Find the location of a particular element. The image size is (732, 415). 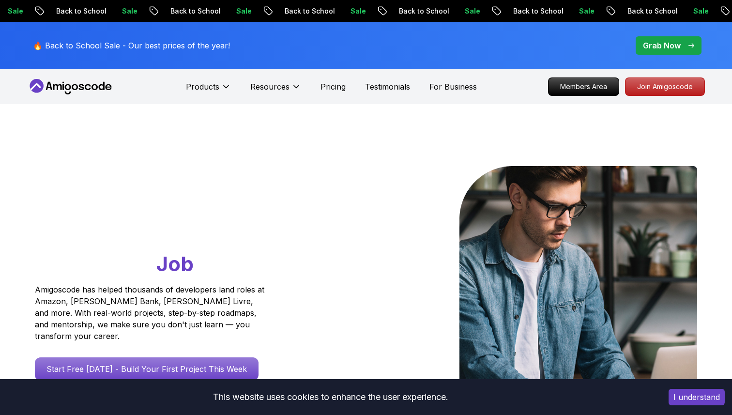

span: Job is located at coordinates (175, 263).